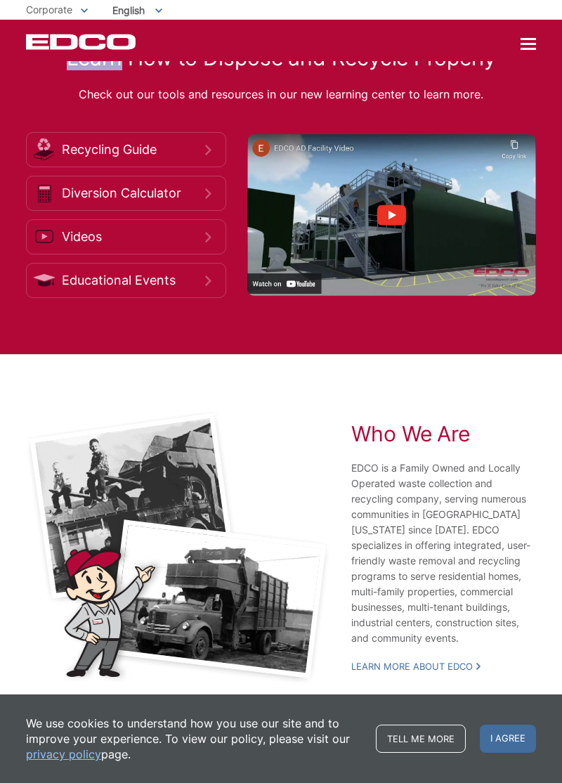  I want to click on span: Recycling Guide, so click(134, 150).